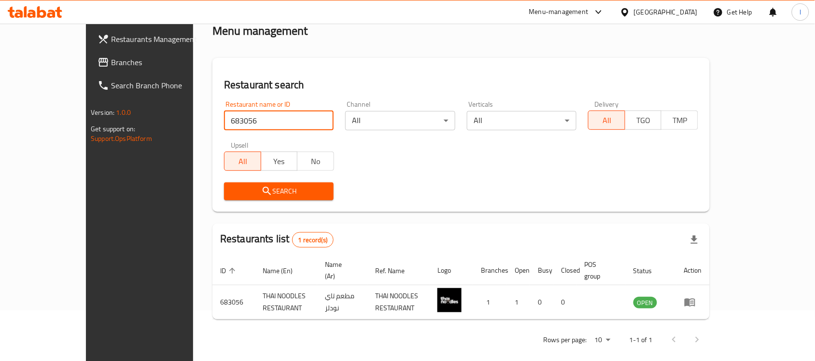 The image size is (815, 361). What do you see at coordinates (452, 271) in the screenshot?
I see `th: Logo` at bounding box center [452, 271].